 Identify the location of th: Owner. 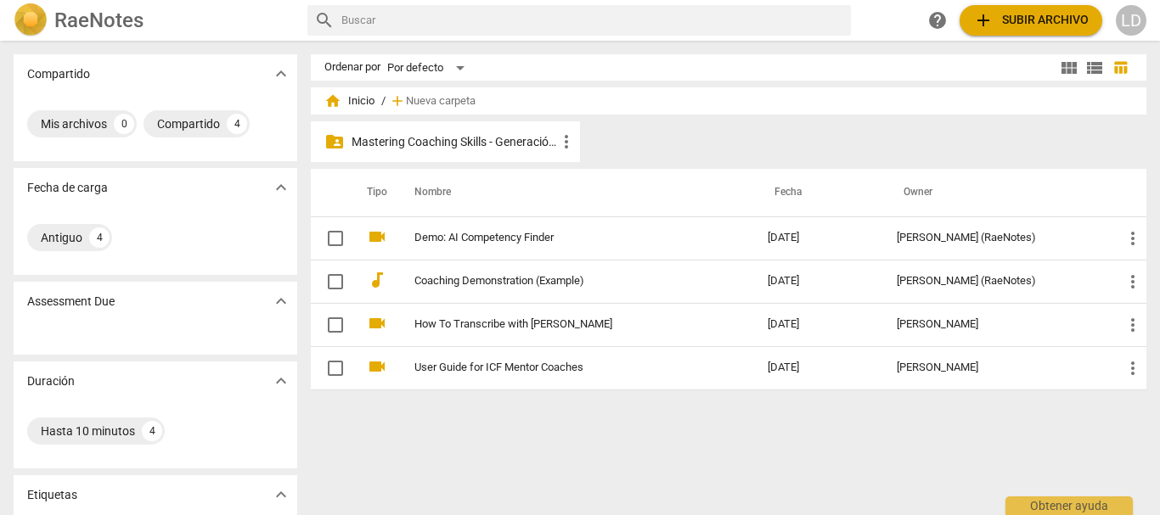
(996, 193).